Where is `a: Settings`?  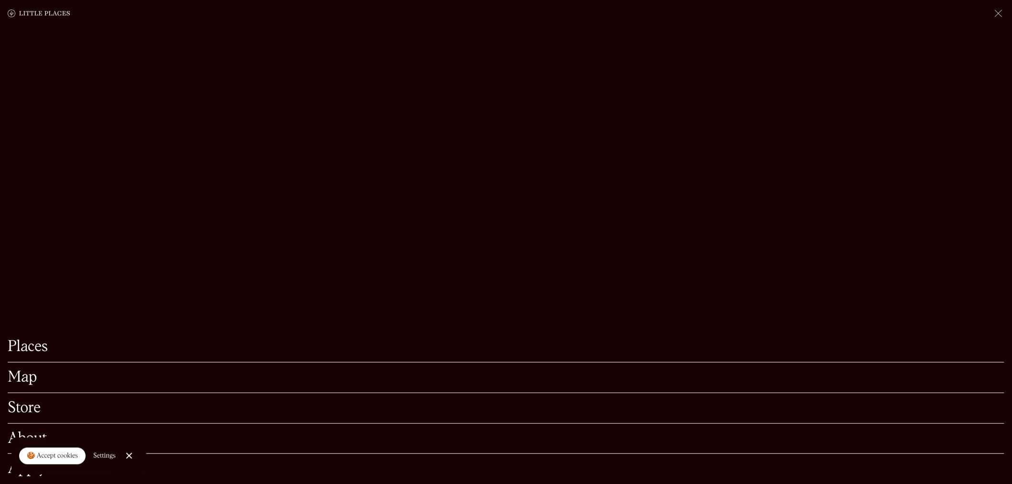 a: Settings is located at coordinates (104, 456).